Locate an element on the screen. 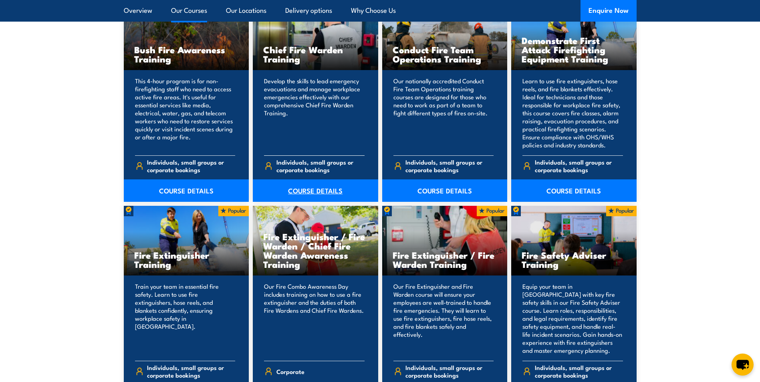  p: Learn to use fire extinguishers, hose reels, and fire blankets effectively. Ideal for technicians... is located at coordinates (573, 113).